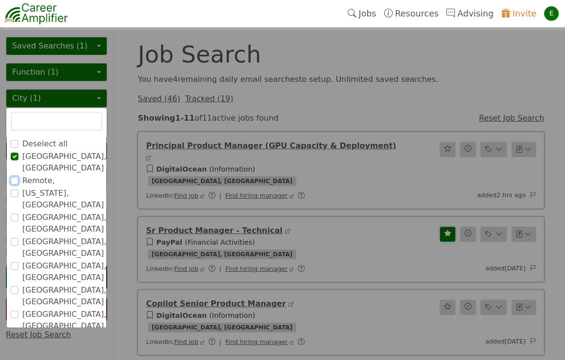  I want to click on div: E, so click(551, 14).